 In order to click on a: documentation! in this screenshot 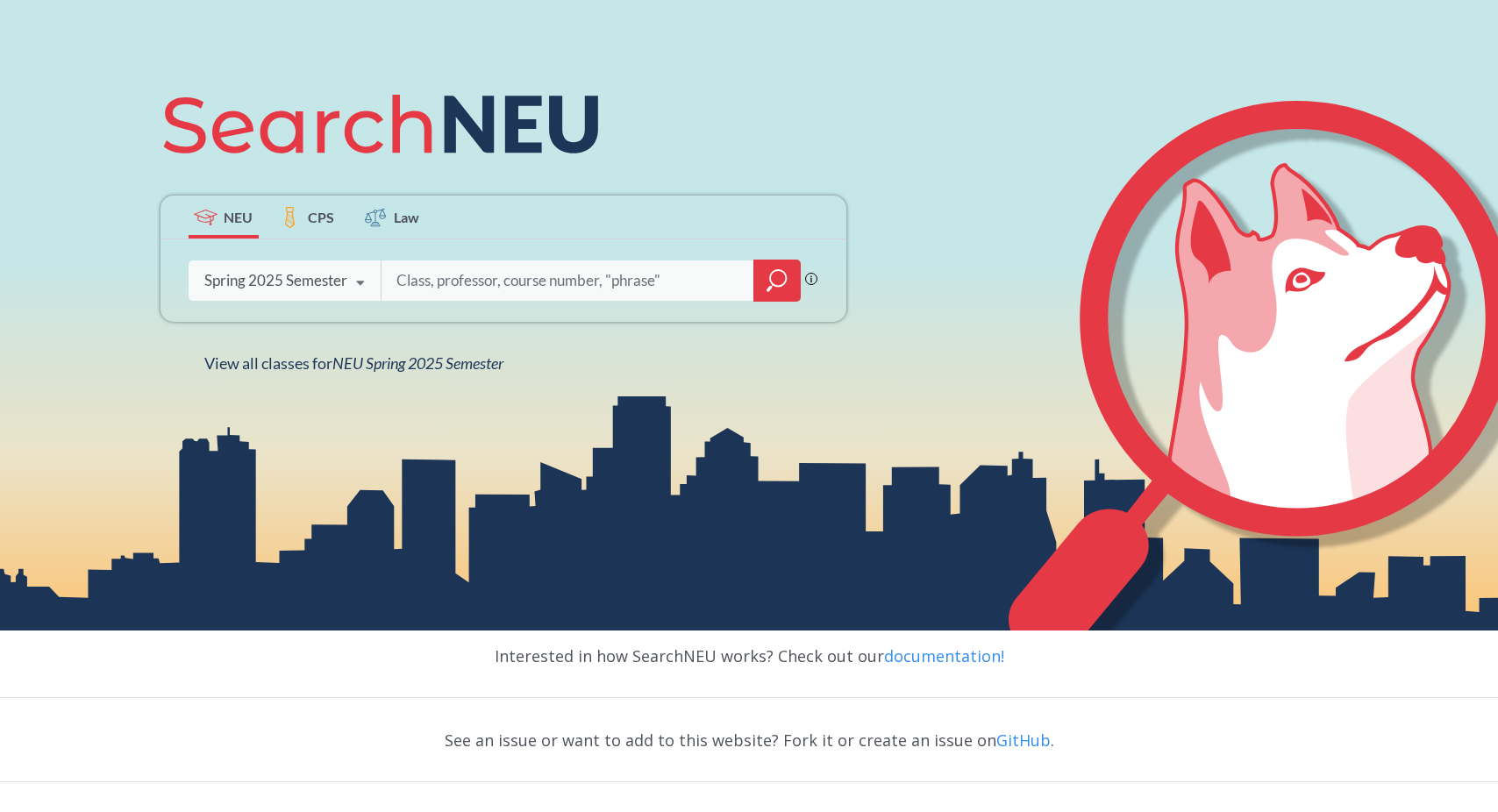, I will do `click(943, 656)`.